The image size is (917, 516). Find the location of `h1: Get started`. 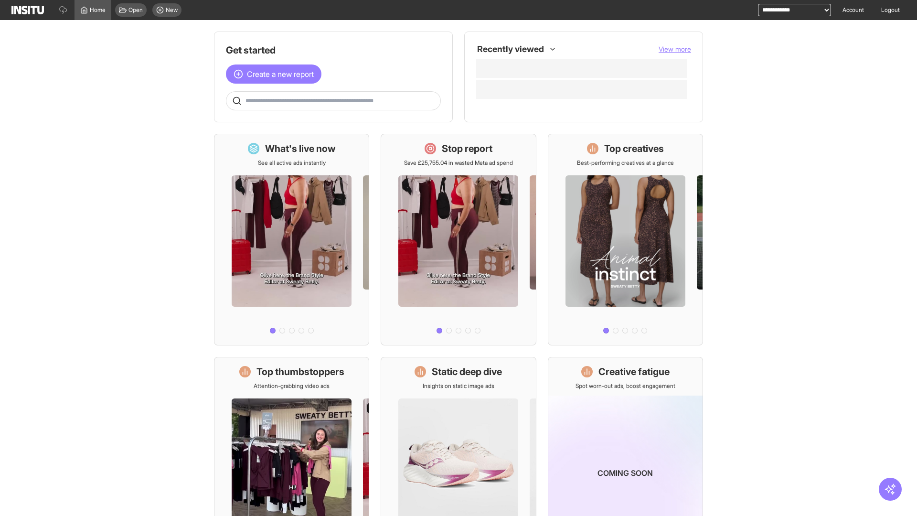

h1: Get started is located at coordinates (333, 50).